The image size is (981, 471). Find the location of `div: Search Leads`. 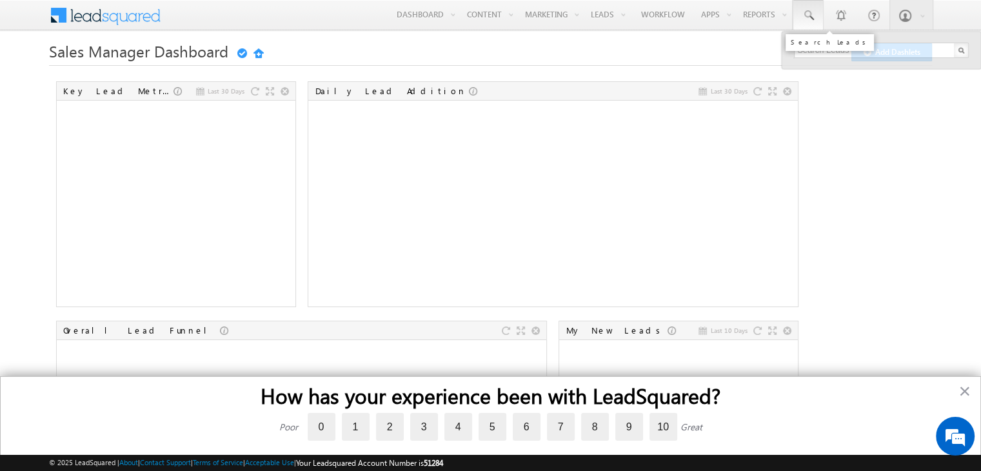

div: Search Leads is located at coordinates (829, 42).